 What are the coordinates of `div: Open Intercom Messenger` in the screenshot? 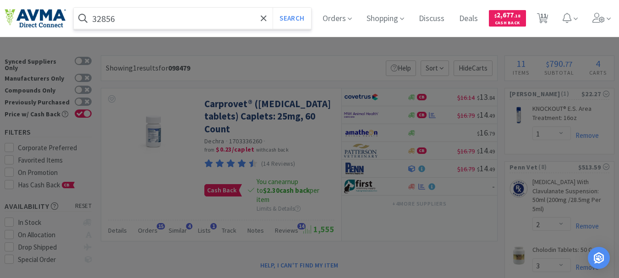 It's located at (598, 258).